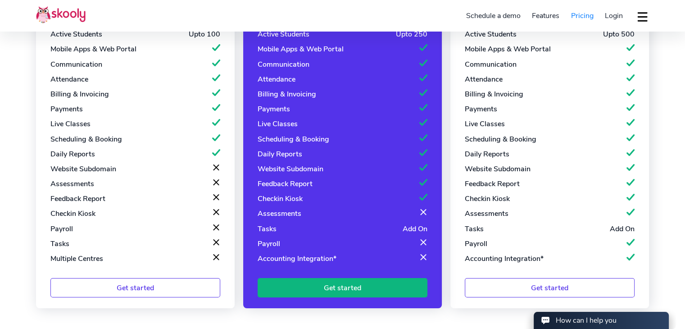  What do you see at coordinates (583, 16) in the screenshot?
I see `span: Pricing` at bounding box center [583, 16].